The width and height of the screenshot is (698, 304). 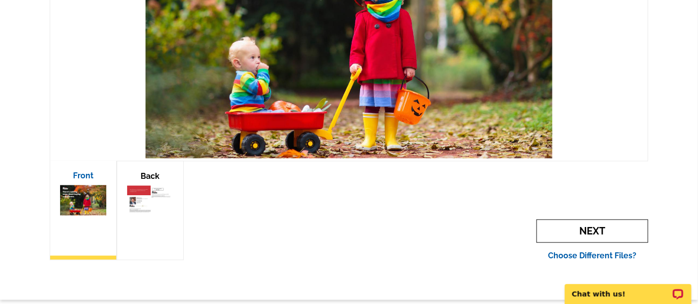 What do you see at coordinates (120, 21) in the screenshot?
I see `button: Open LiveChat chat widget` at bounding box center [120, 21].